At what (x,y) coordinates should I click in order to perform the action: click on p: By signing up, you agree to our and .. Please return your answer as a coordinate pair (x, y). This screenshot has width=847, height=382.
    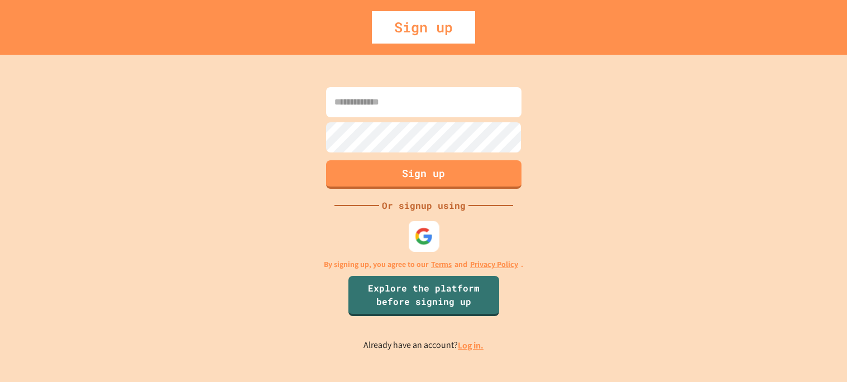
    Looking at the image, I should click on (423, 264).